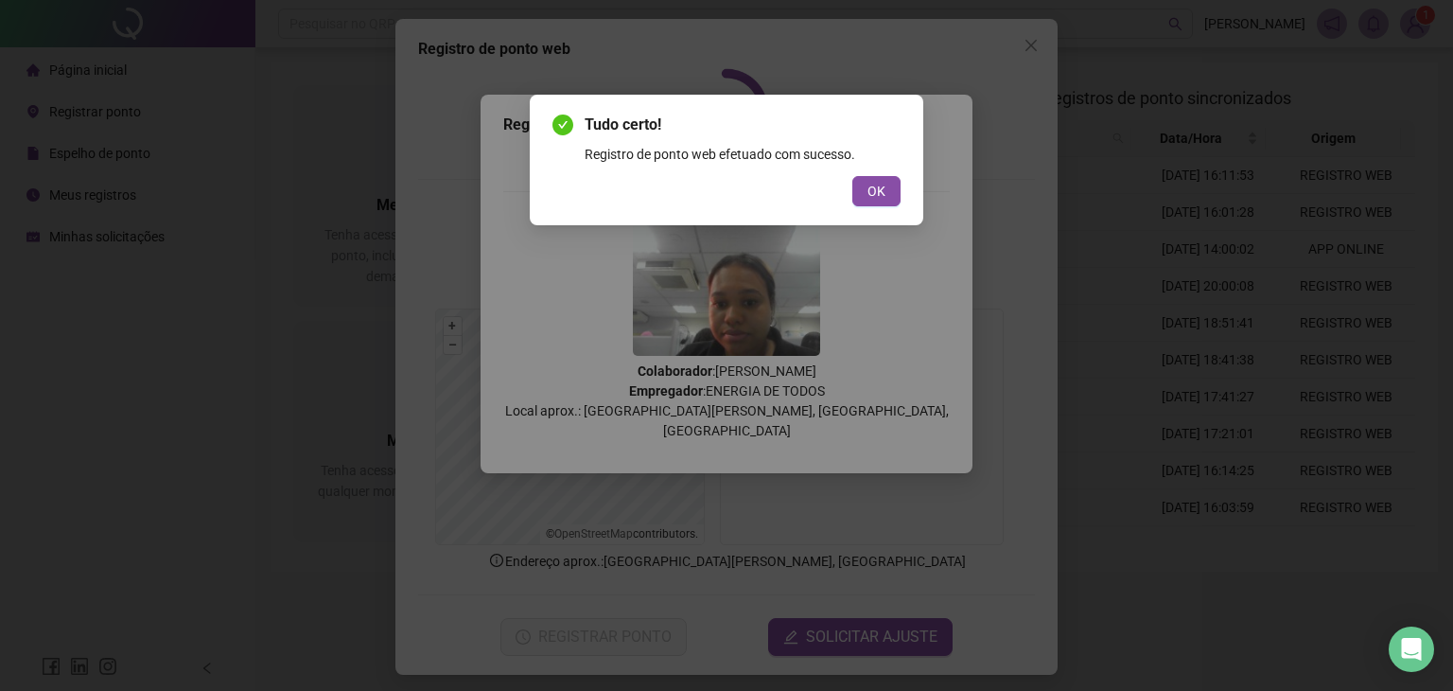  What do you see at coordinates (876, 191) in the screenshot?
I see `span: OK` at bounding box center [876, 191].